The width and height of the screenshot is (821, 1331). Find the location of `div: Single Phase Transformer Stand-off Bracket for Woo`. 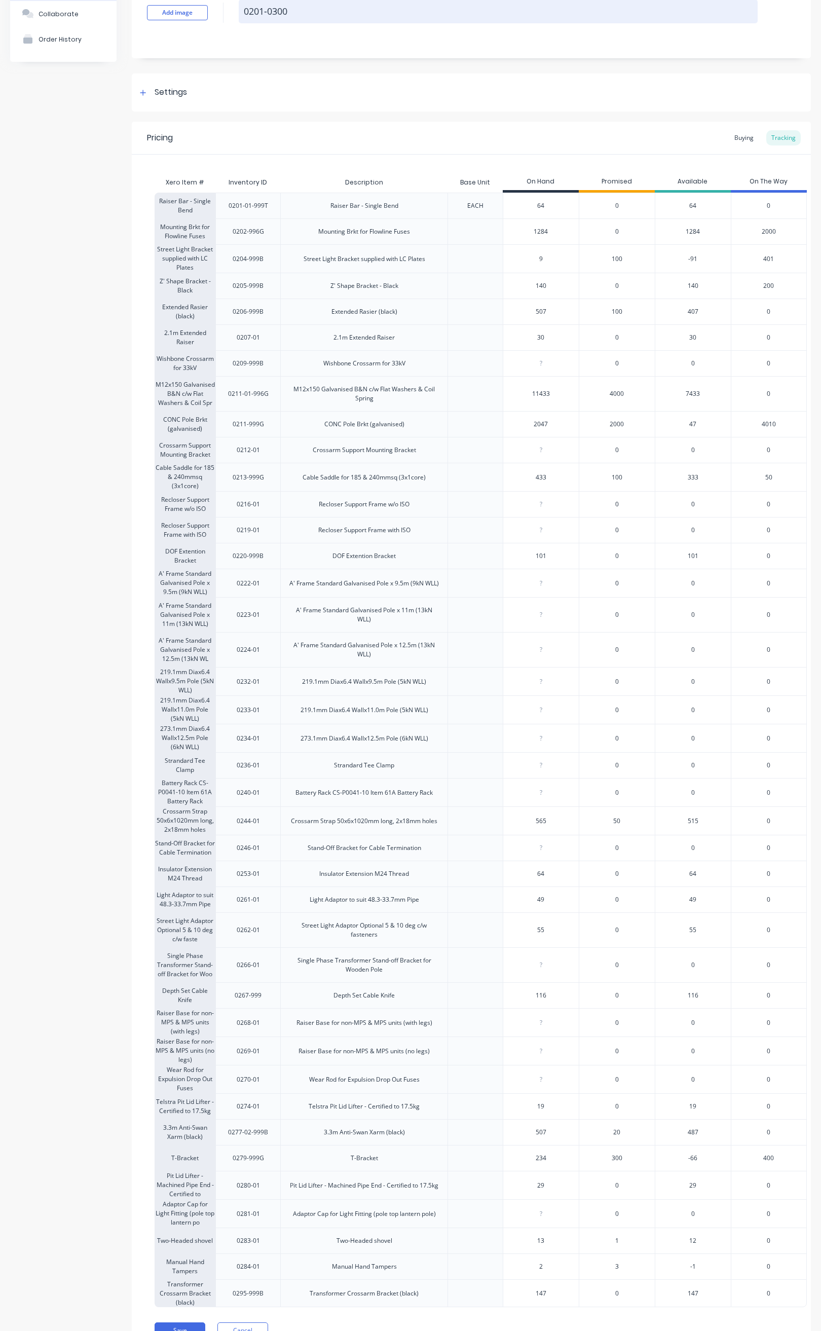

div: Single Phase Transformer Stand-off Bracket for Woo is located at coordinates (185, 965).